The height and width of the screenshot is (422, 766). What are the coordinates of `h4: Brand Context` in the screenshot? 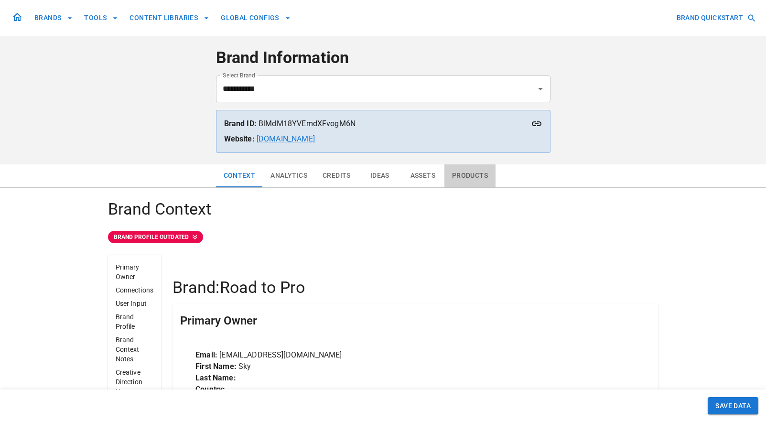 It's located at (383, 209).